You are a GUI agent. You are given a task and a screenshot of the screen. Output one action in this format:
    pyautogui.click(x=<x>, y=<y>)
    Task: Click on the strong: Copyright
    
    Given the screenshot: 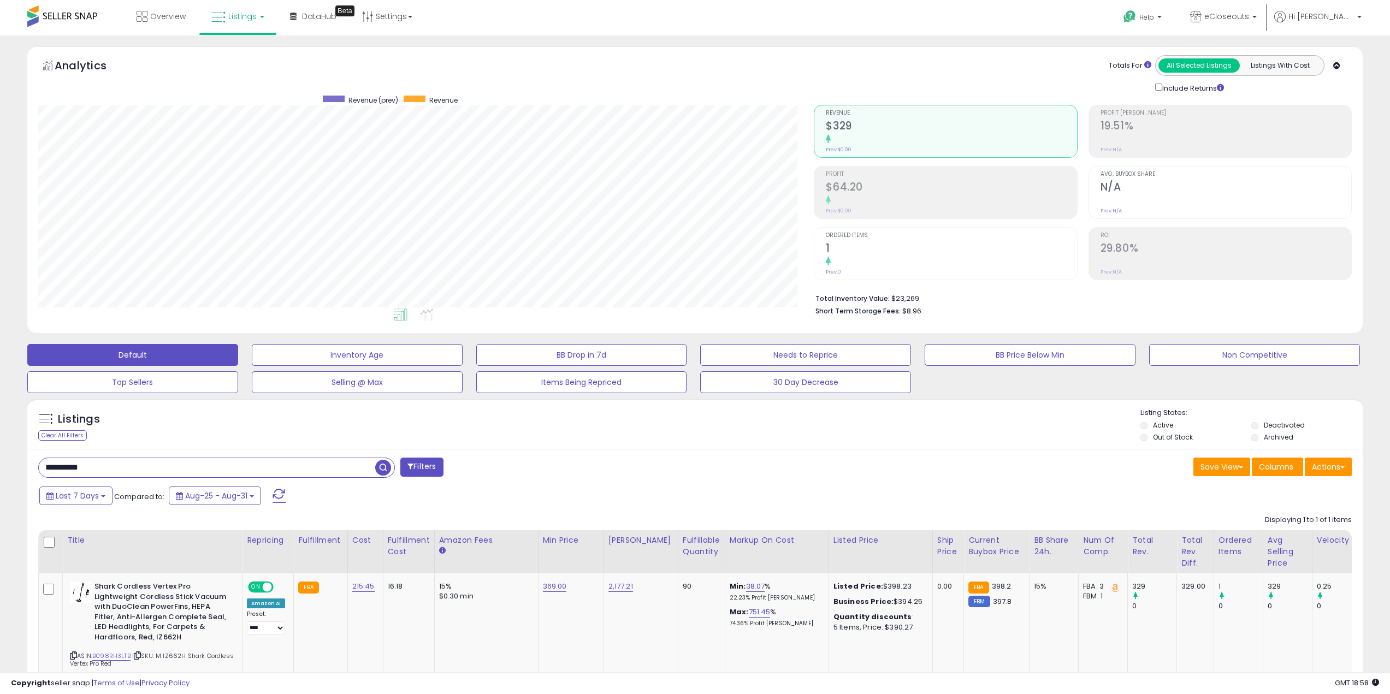 What is the action you would take?
    pyautogui.click(x=31, y=683)
    